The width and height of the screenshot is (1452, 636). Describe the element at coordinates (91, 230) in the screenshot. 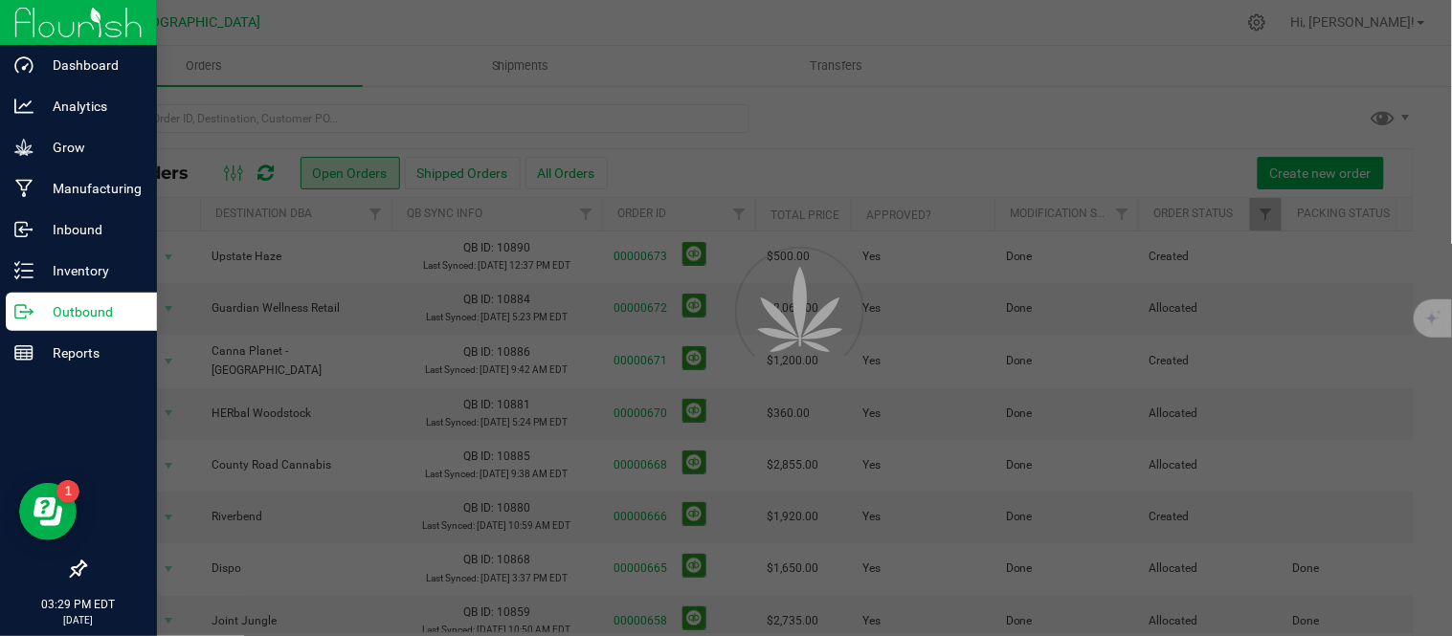

I see `p: Inbound` at that location.